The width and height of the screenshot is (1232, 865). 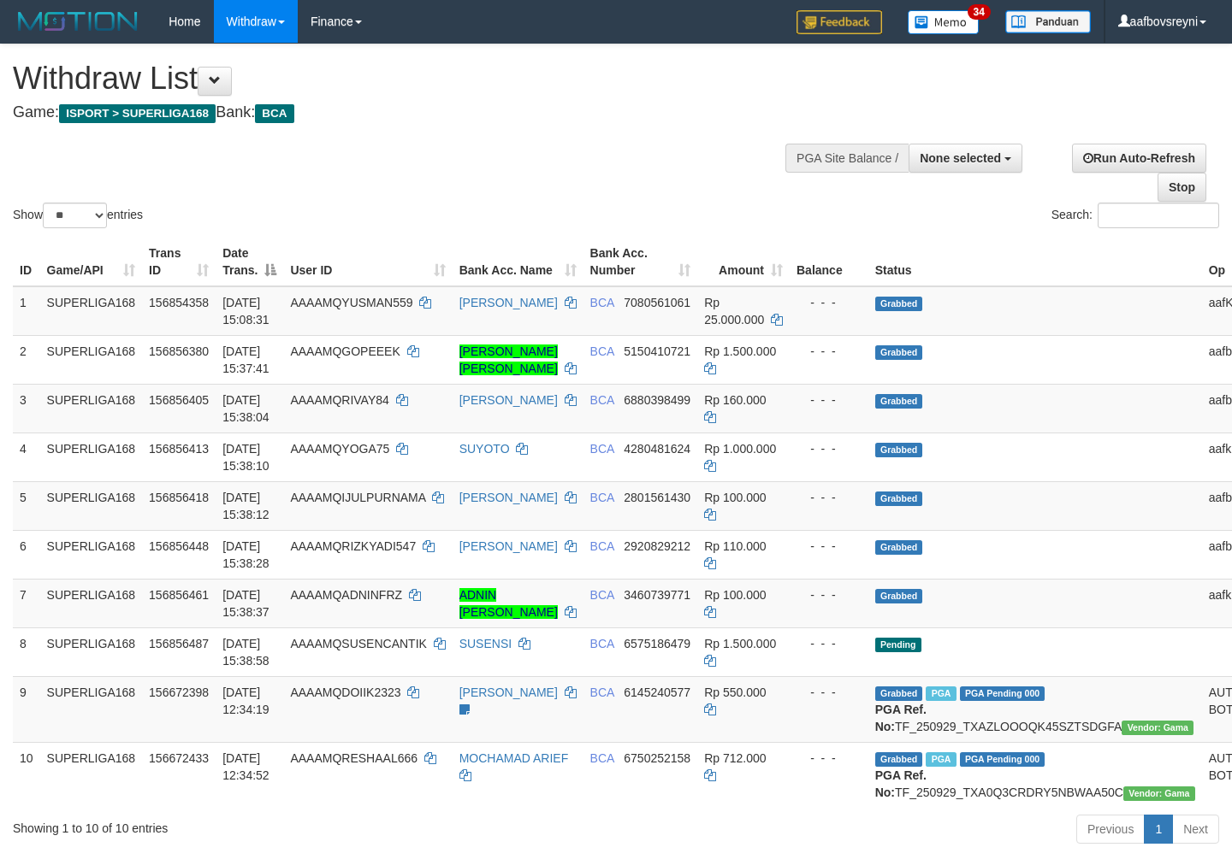 I want to click on img: MOTION_logo.png, so click(x=78, y=21).